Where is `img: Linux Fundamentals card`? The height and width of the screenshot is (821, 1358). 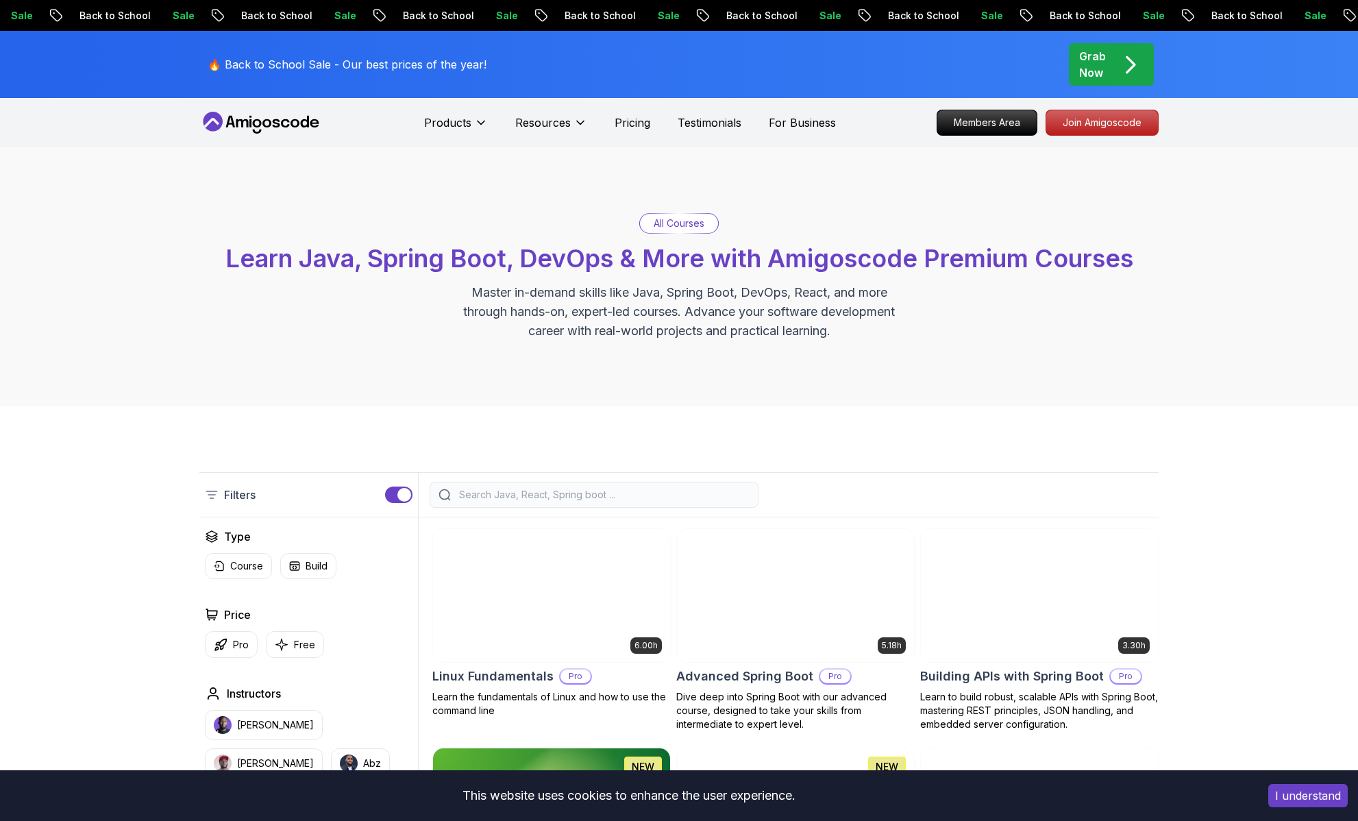 img: Linux Fundamentals card is located at coordinates (551, 595).